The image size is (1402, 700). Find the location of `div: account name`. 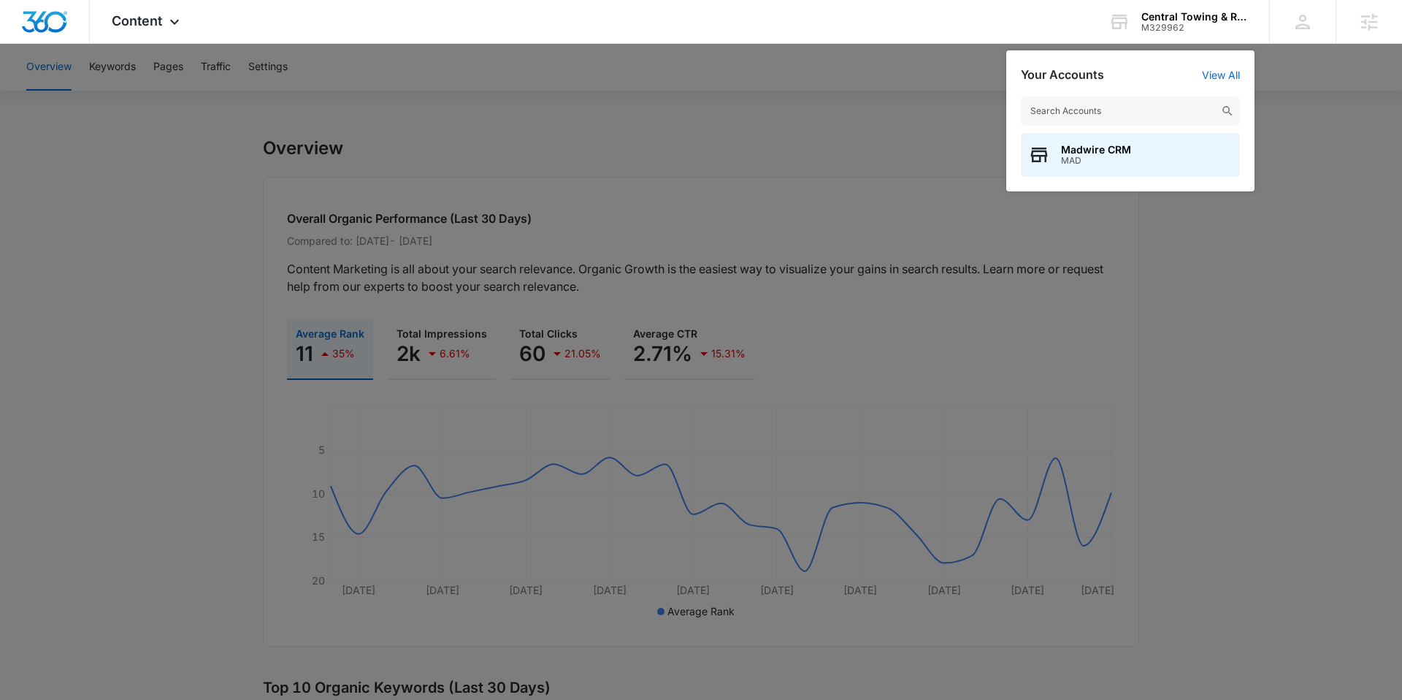

div: account name is located at coordinates (1195, 17).